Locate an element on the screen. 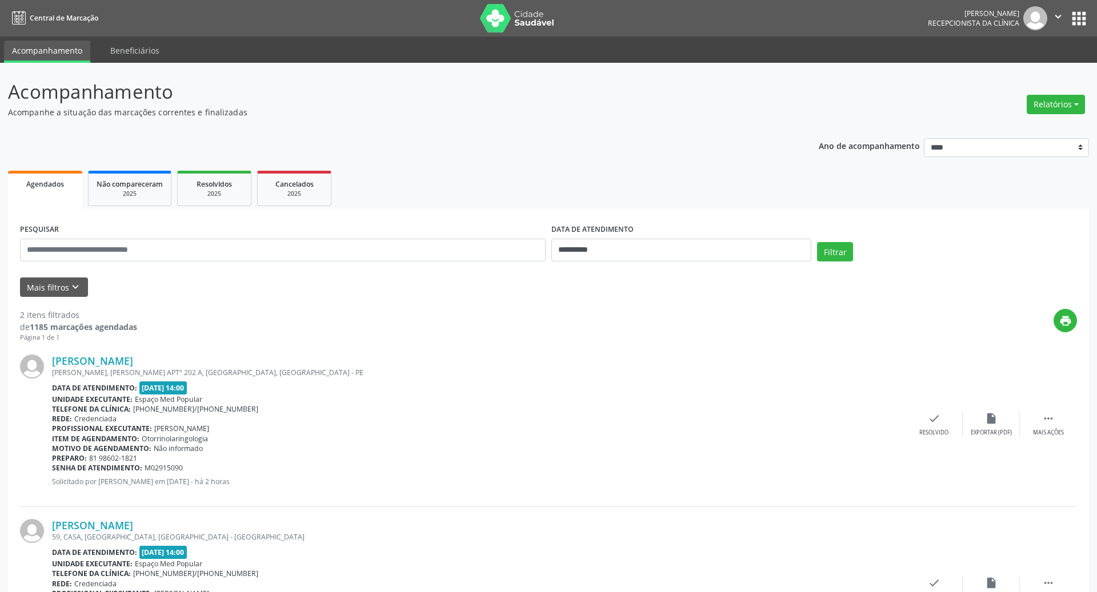 This screenshot has width=1097, height=592. p: Ano de acompanhamento is located at coordinates (869, 145).